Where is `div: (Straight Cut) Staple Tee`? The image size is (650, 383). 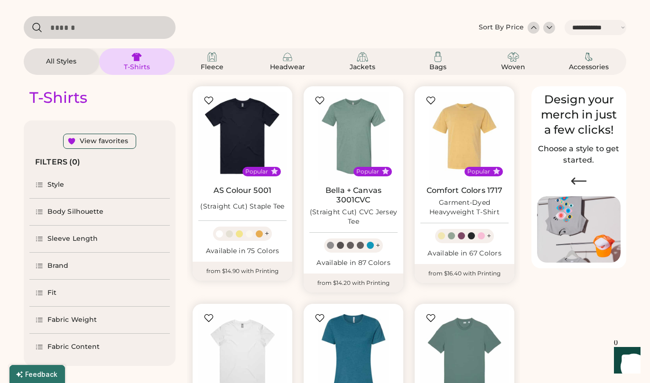
div: (Straight Cut) Staple Tee is located at coordinates (242, 207).